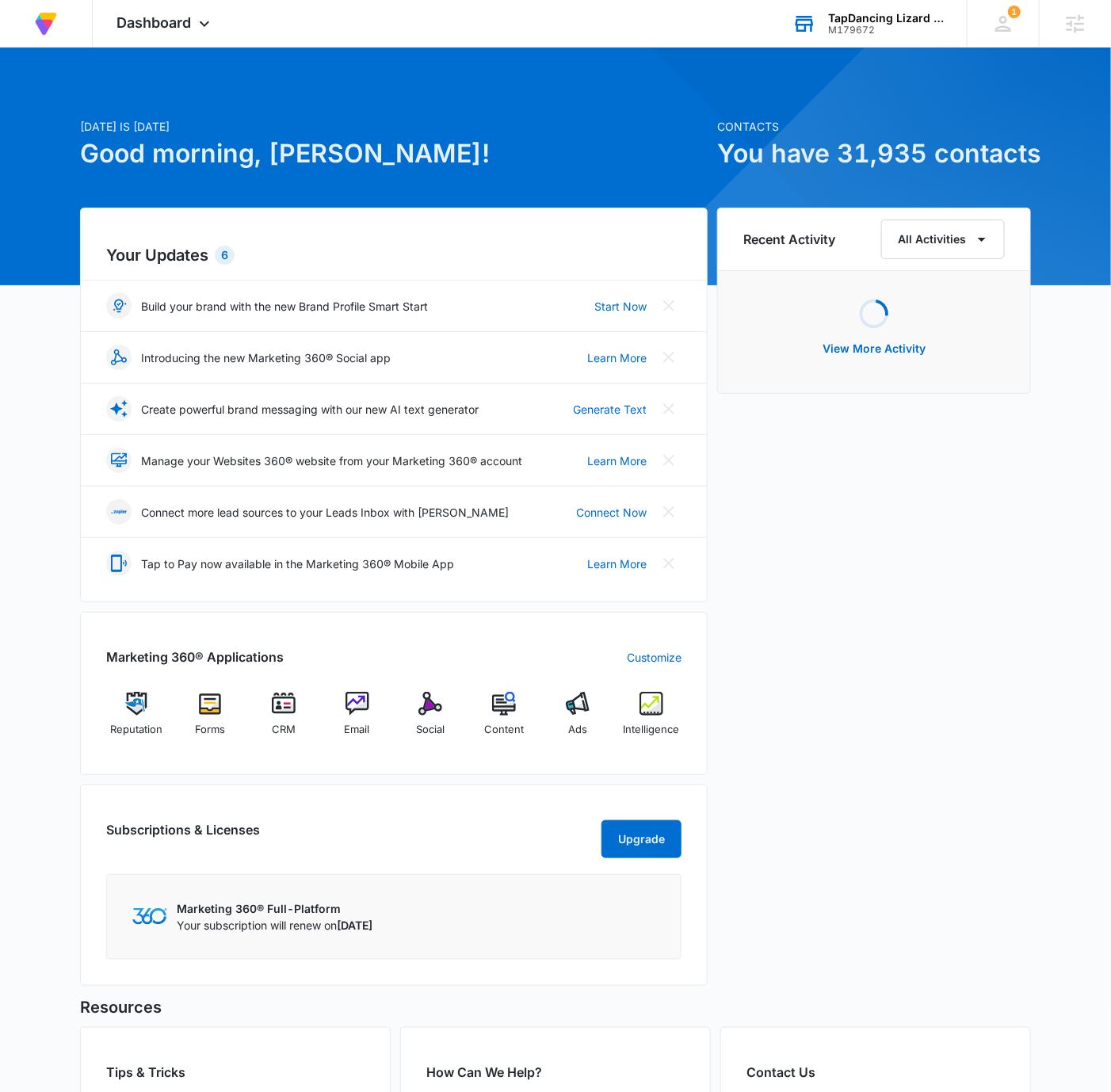 Image resolution: width=1111 pixels, height=1092 pixels. I want to click on span: CRM, so click(283, 730).